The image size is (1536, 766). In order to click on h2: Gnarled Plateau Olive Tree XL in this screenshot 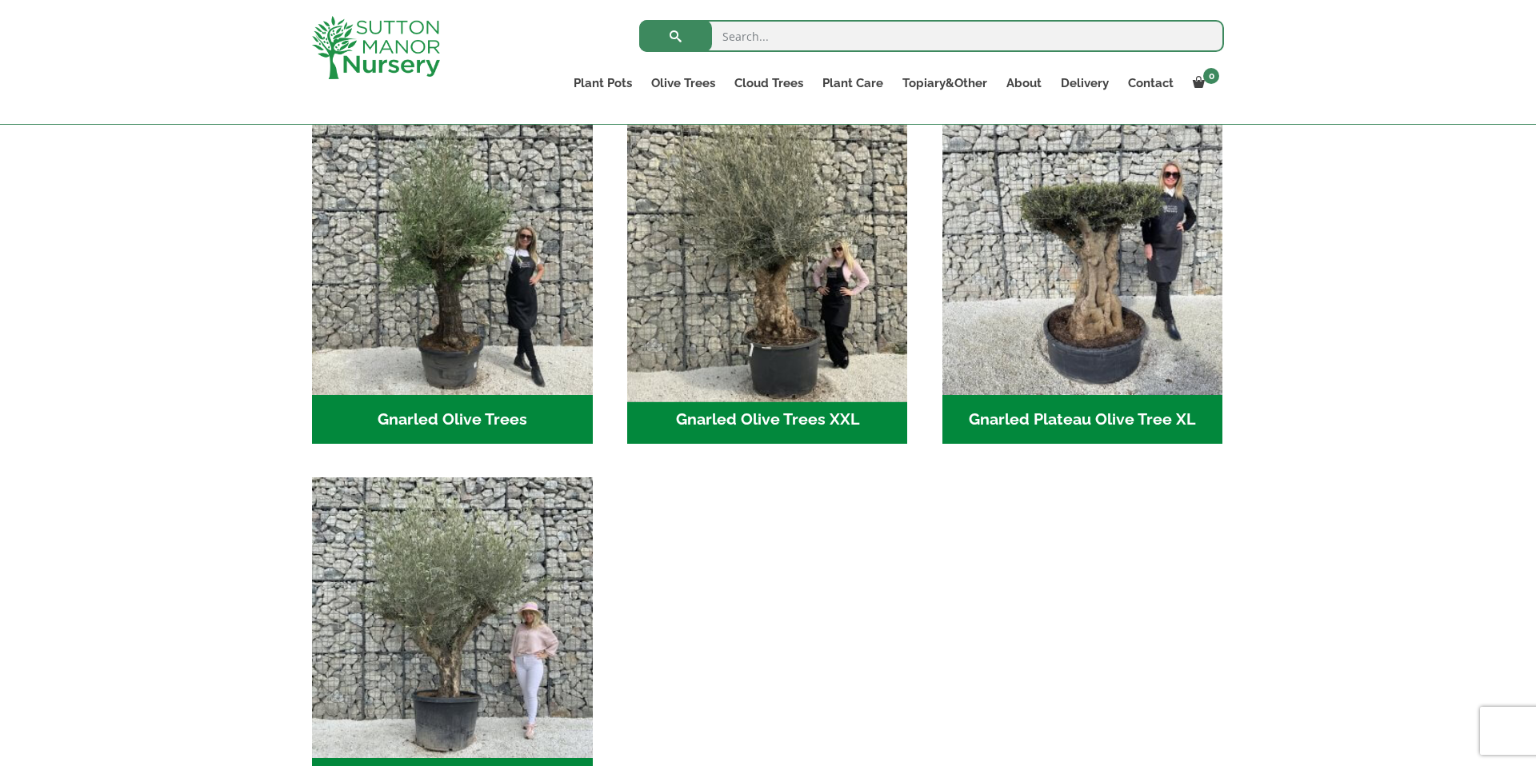, I will do `click(1082, 420)`.